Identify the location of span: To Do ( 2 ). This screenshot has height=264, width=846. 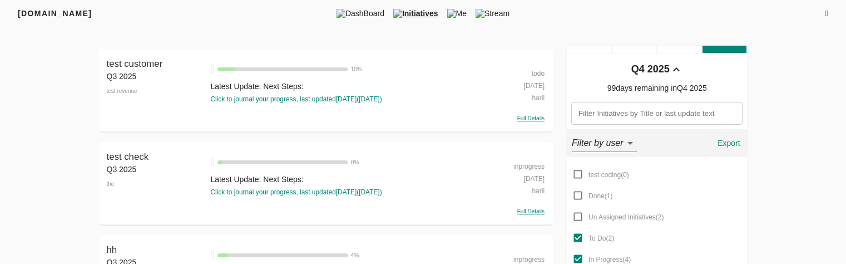
(601, 238).